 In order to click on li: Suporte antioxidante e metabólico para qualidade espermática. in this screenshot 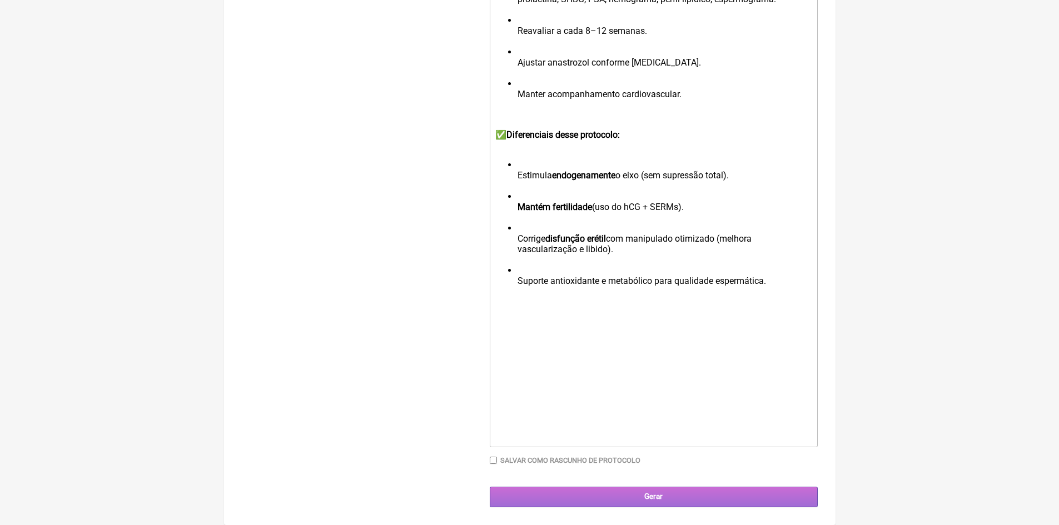, I will do `click(664, 281)`.